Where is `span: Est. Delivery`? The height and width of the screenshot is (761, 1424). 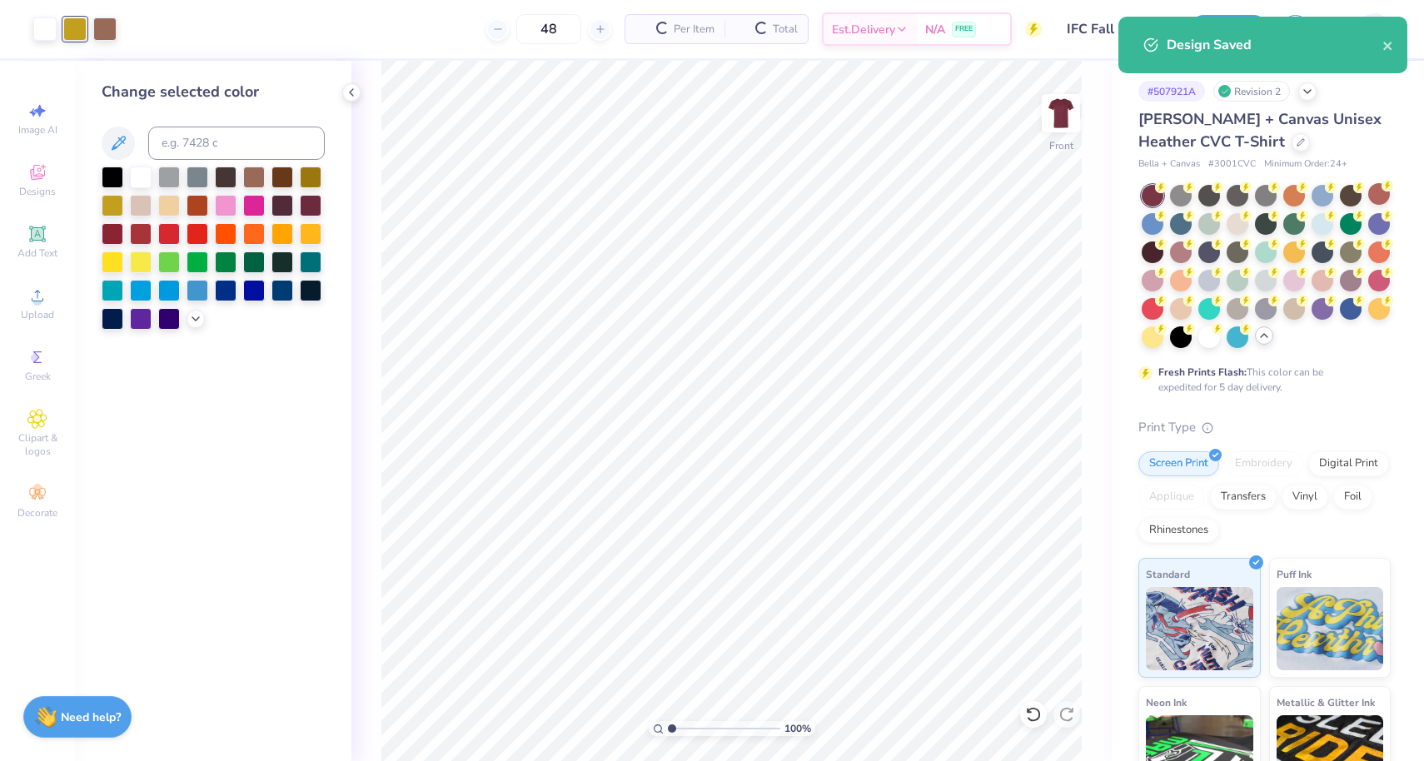
span: Est. Delivery is located at coordinates (863, 29).